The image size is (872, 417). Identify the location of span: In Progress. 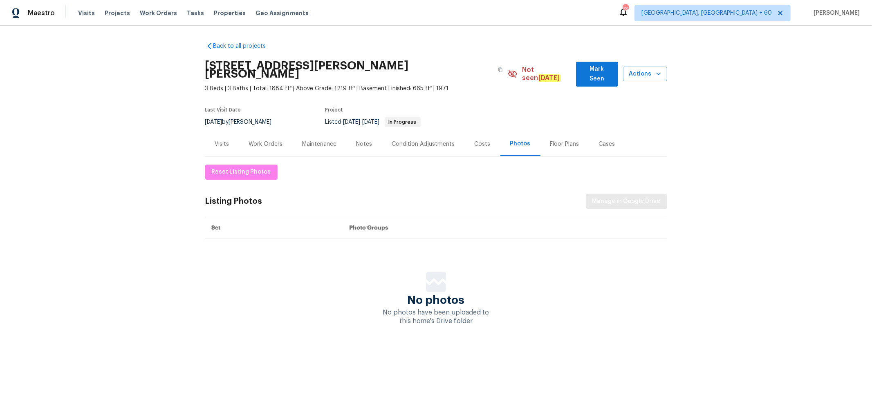
(403, 122).